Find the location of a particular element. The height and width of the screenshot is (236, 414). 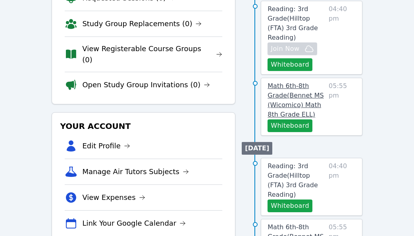

a: View Registerable Course Groups (0) is located at coordinates (152, 54).